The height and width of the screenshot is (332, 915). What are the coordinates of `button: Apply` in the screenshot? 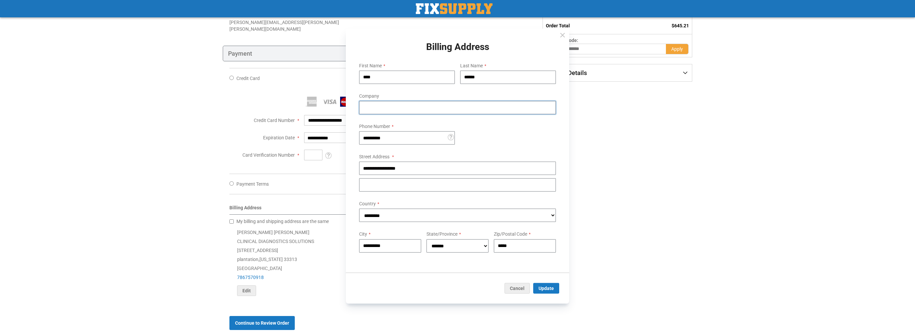 It's located at (677, 49).